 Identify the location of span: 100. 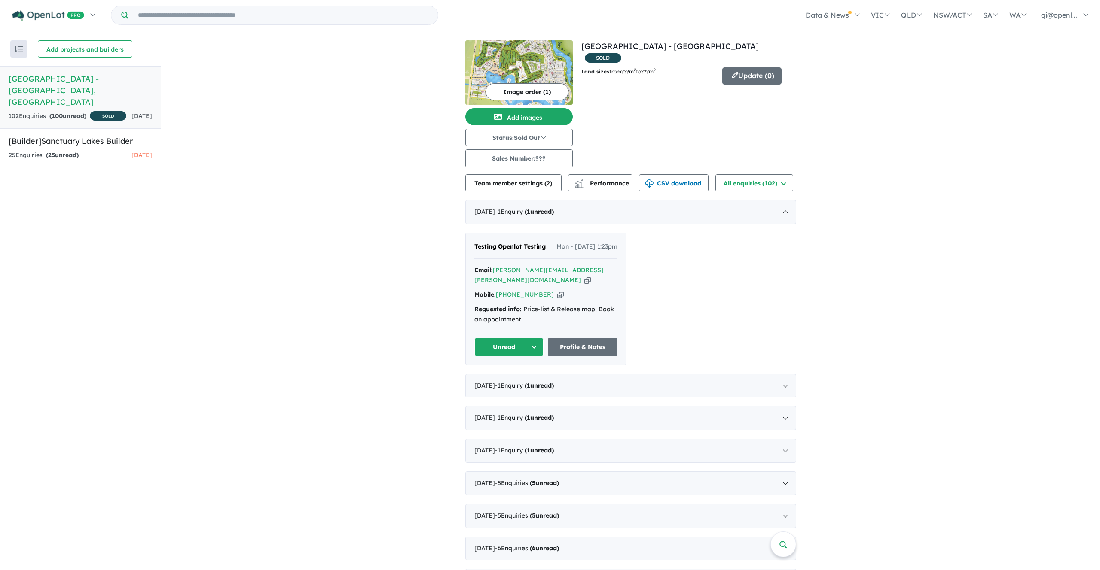
(57, 116).